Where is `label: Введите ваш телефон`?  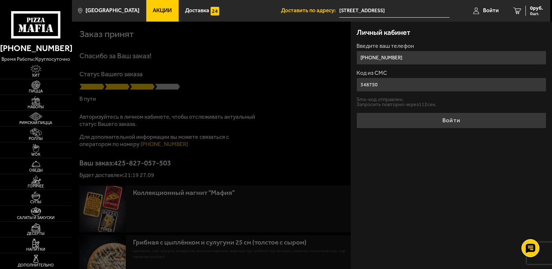
label: Введите ваш телефон is located at coordinates (452, 46).